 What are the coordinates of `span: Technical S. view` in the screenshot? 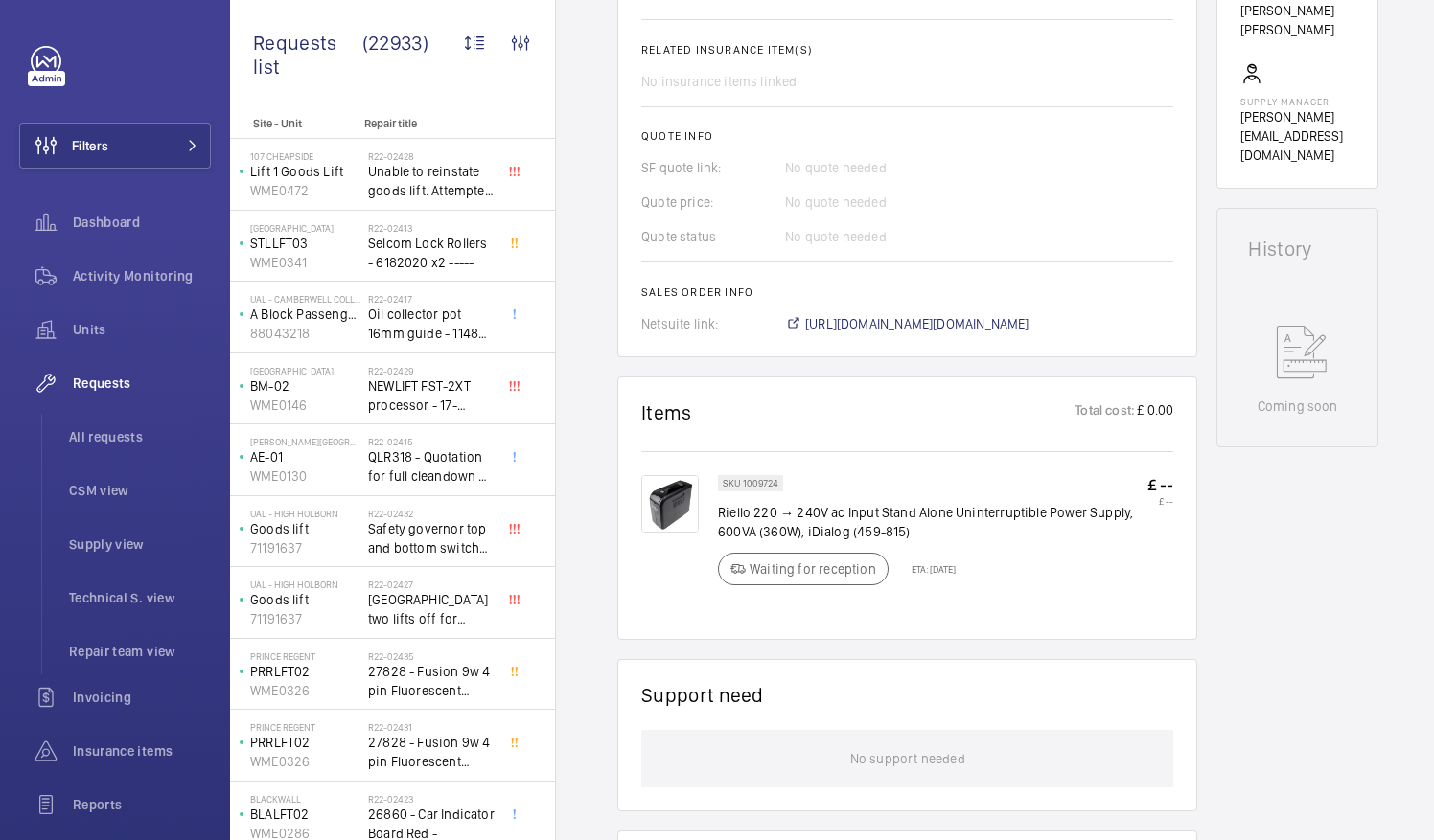 It's located at (140, 598).